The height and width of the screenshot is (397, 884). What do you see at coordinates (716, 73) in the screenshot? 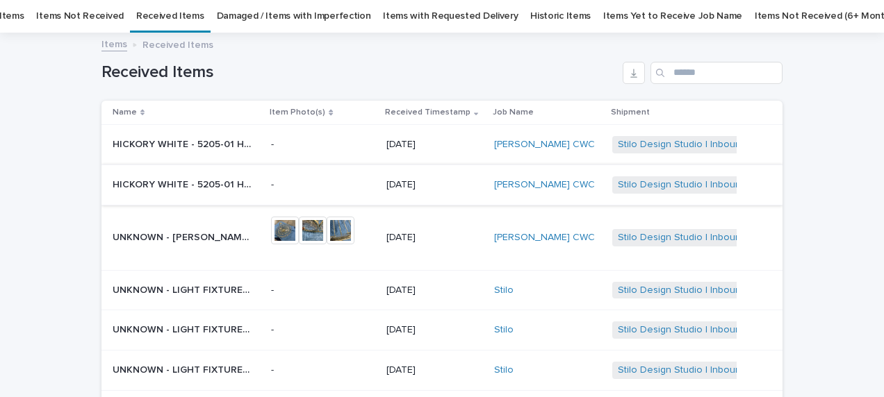
I see `input: Search` at bounding box center [716, 73].